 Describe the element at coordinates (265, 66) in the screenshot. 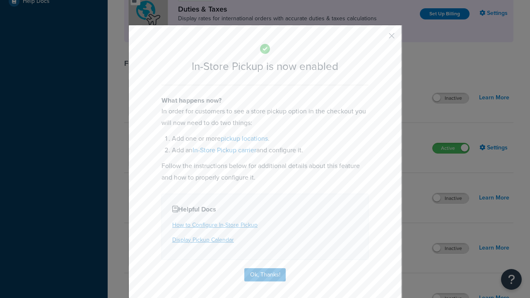

I see `h2: In-Store Pickup is now enabled` at that location.